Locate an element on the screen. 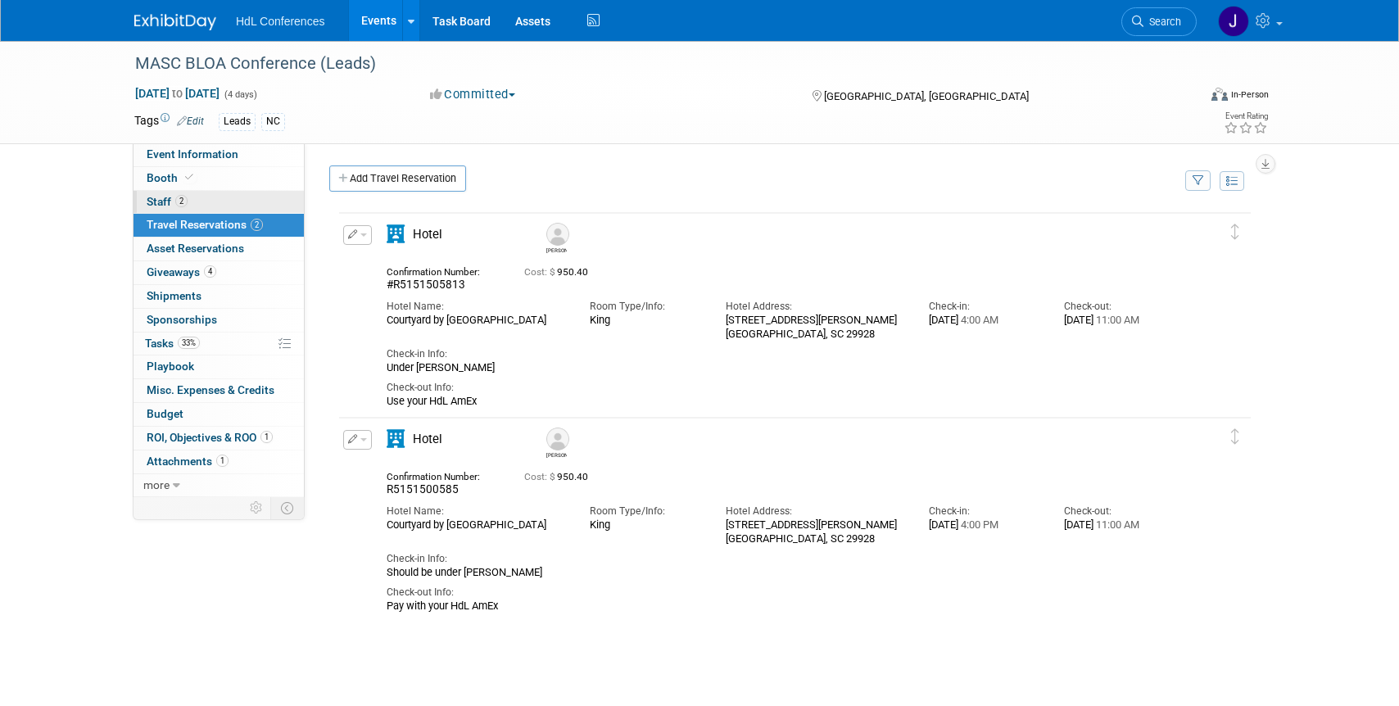 The image size is (1399, 706). a: Giveaways4 is located at coordinates (219, 273).